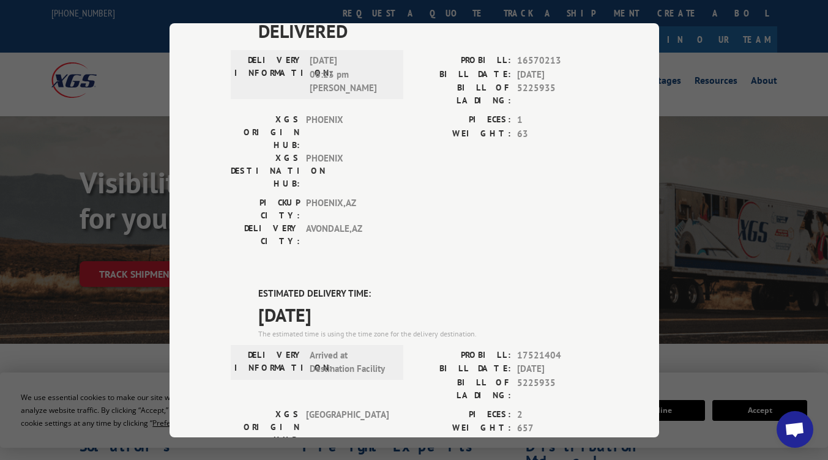 This screenshot has width=828, height=460. What do you see at coordinates (558, 120) in the screenshot?
I see `span: 1` at bounding box center [558, 120].